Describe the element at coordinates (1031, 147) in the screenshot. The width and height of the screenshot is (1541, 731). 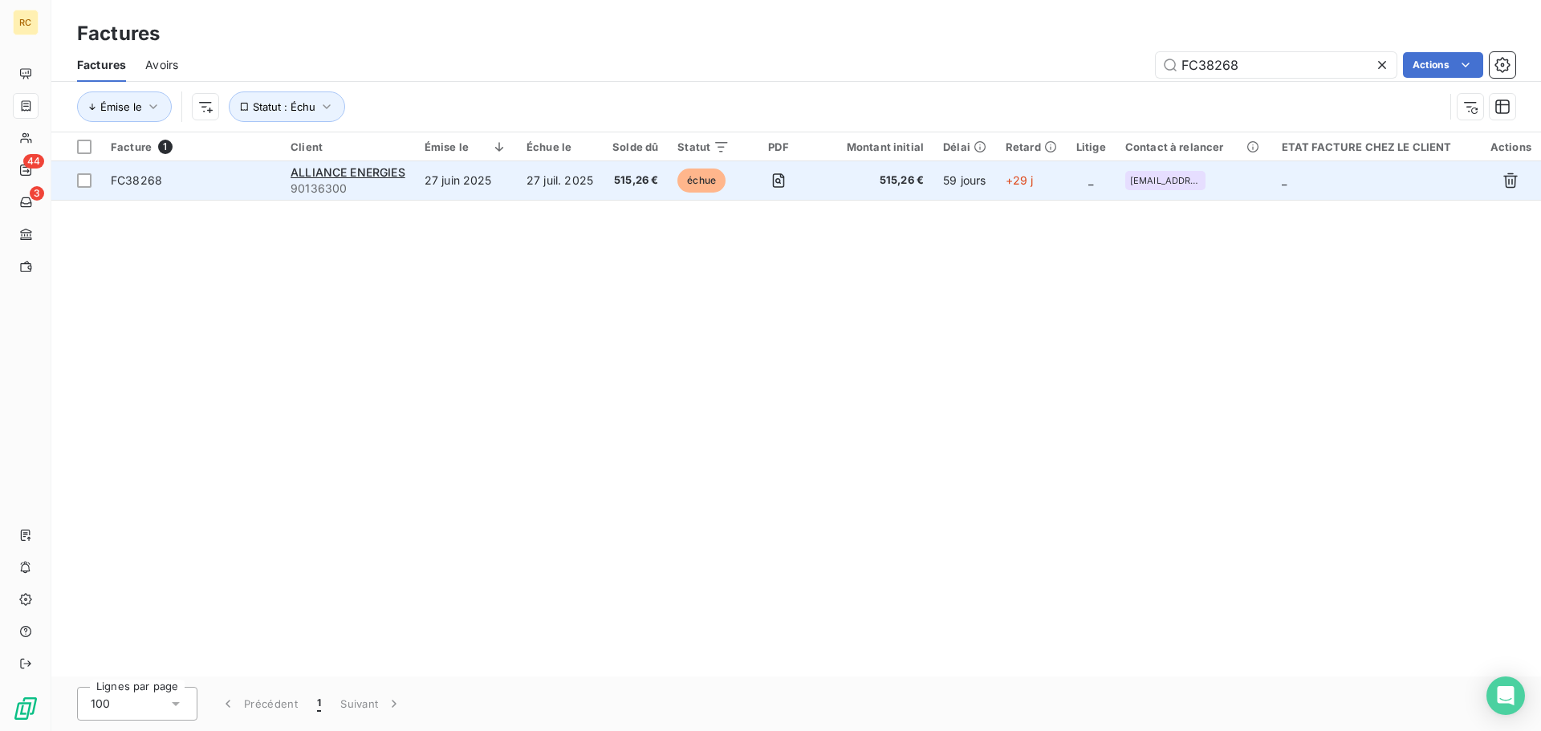
I see `div: Retard` at that location.